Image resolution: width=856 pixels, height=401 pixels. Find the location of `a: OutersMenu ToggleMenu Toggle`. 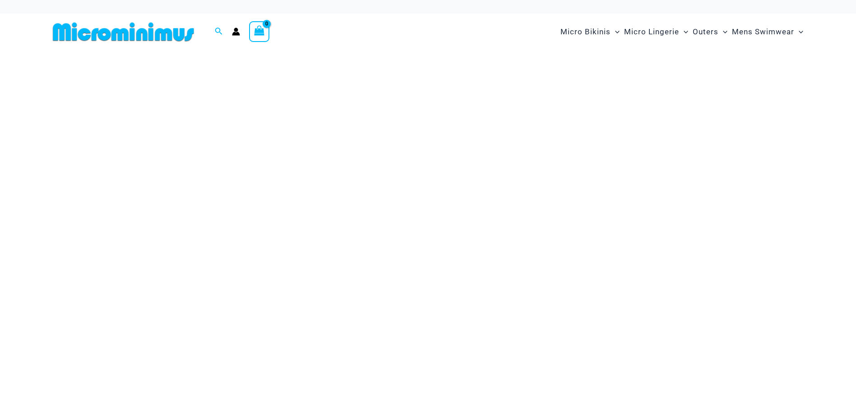

a: OutersMenu ToggleMenu Toggle is located at coordinates (710, 32).